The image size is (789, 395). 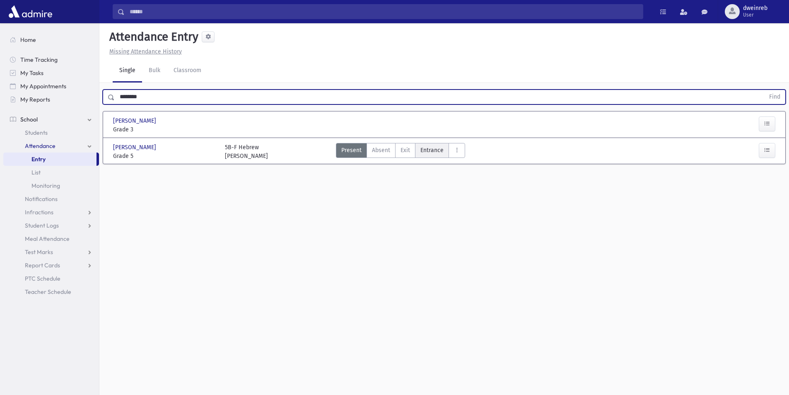 I want to click on span: Exit, so click(x=405, y=150).